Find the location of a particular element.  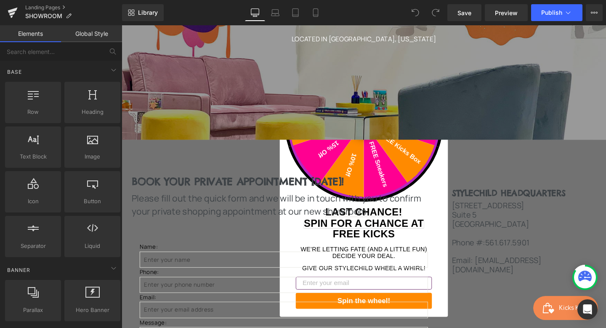

span: Image is located at coordinates (92, 156).